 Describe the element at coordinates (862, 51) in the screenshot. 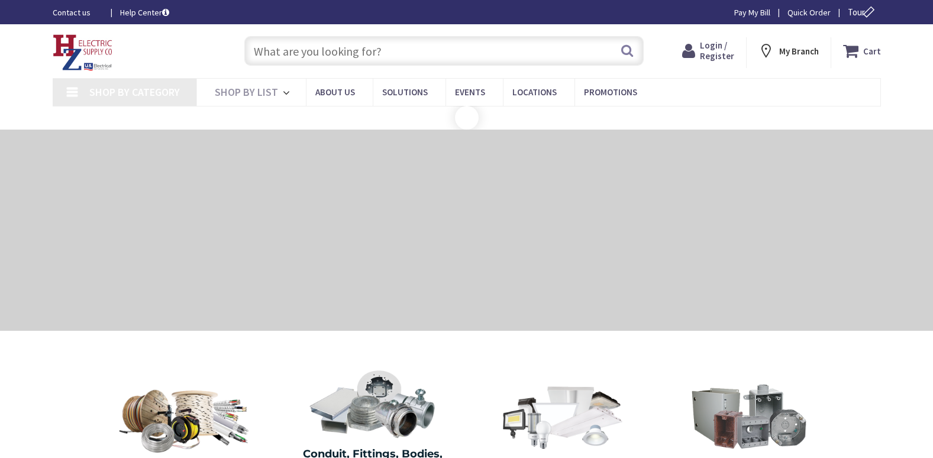

I see `a: Cart` at that location.